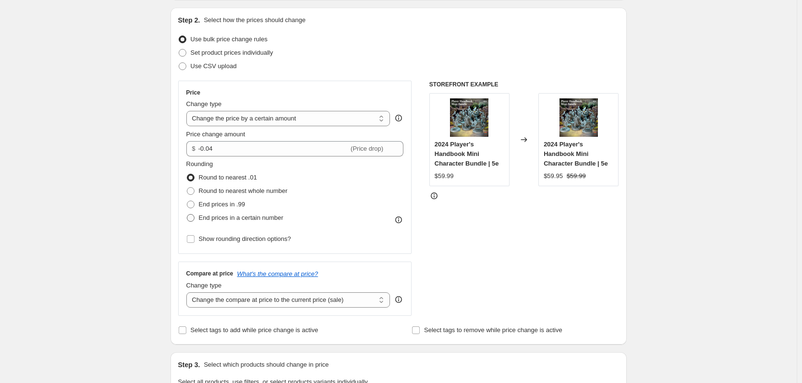 This screenshot has height=383, width=802. What do you see at coordinates (278, 274) in the screenshot?
I see `i: What's the compare at price?` at bounding box center [278, 274].